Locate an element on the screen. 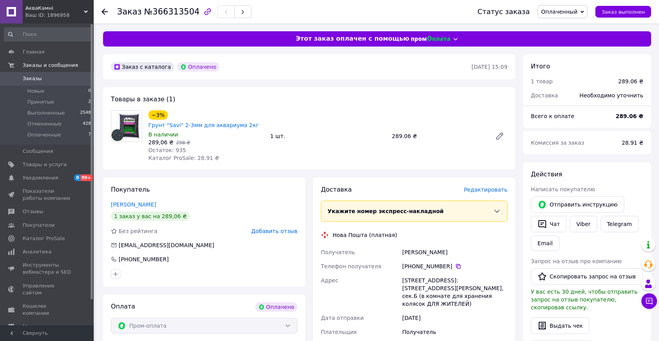  span: 0 is located at coordinates (89, 91).